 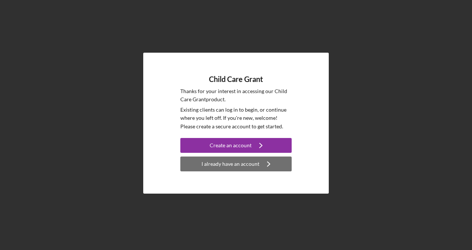 I want to click on a: Create an account, so click(x=236, y=146).